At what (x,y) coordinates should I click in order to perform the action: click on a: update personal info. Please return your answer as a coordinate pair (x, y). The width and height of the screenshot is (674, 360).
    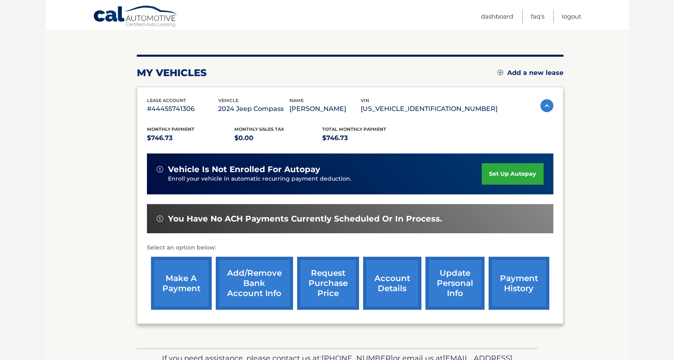
    Looking at the image, I should click on (455, 283).